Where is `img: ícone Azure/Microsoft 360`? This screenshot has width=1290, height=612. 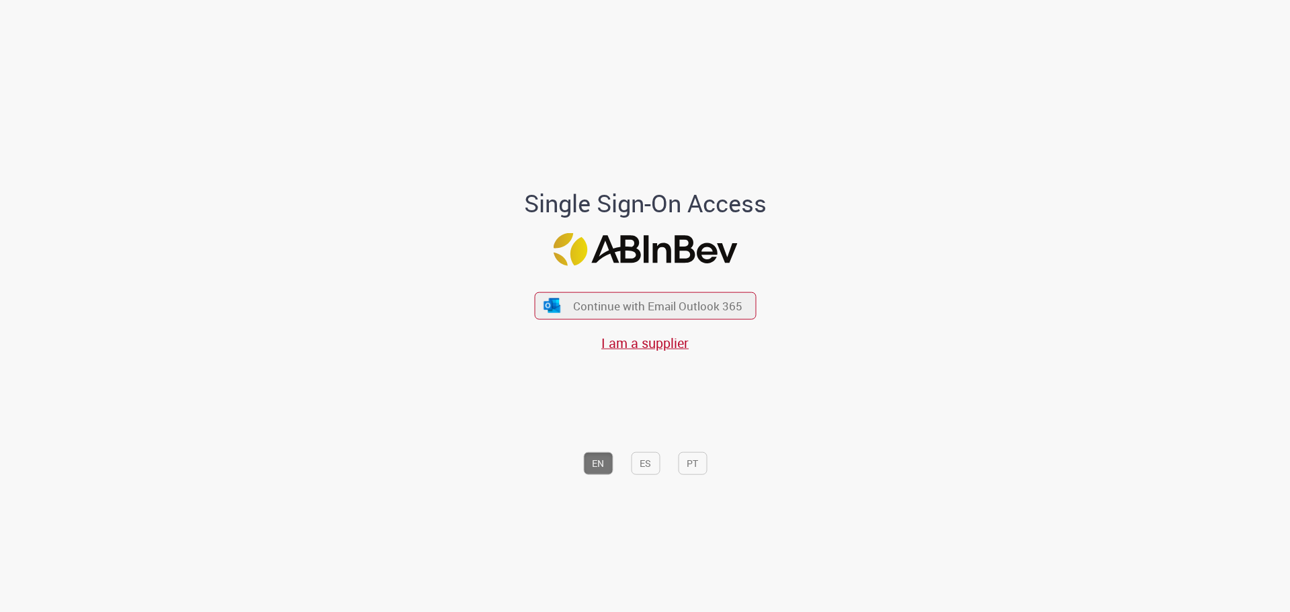
img: ícone Azure/Microsoft 360 is located at coordinates (552, 305).